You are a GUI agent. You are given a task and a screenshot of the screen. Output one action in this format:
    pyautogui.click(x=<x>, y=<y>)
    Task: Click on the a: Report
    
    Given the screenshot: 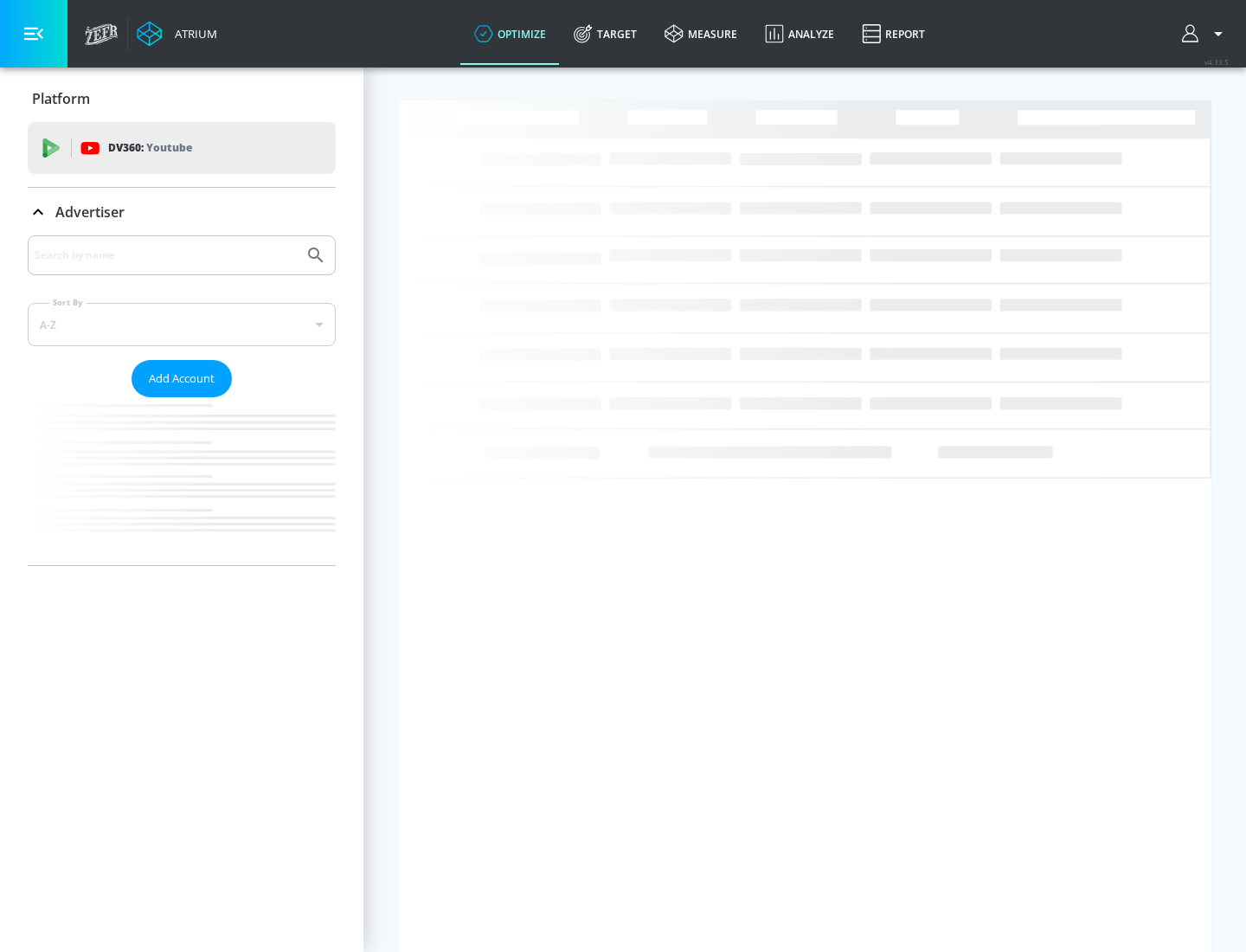 What is the action you would take?
    pyautogui.click(x=893, y=33)
    